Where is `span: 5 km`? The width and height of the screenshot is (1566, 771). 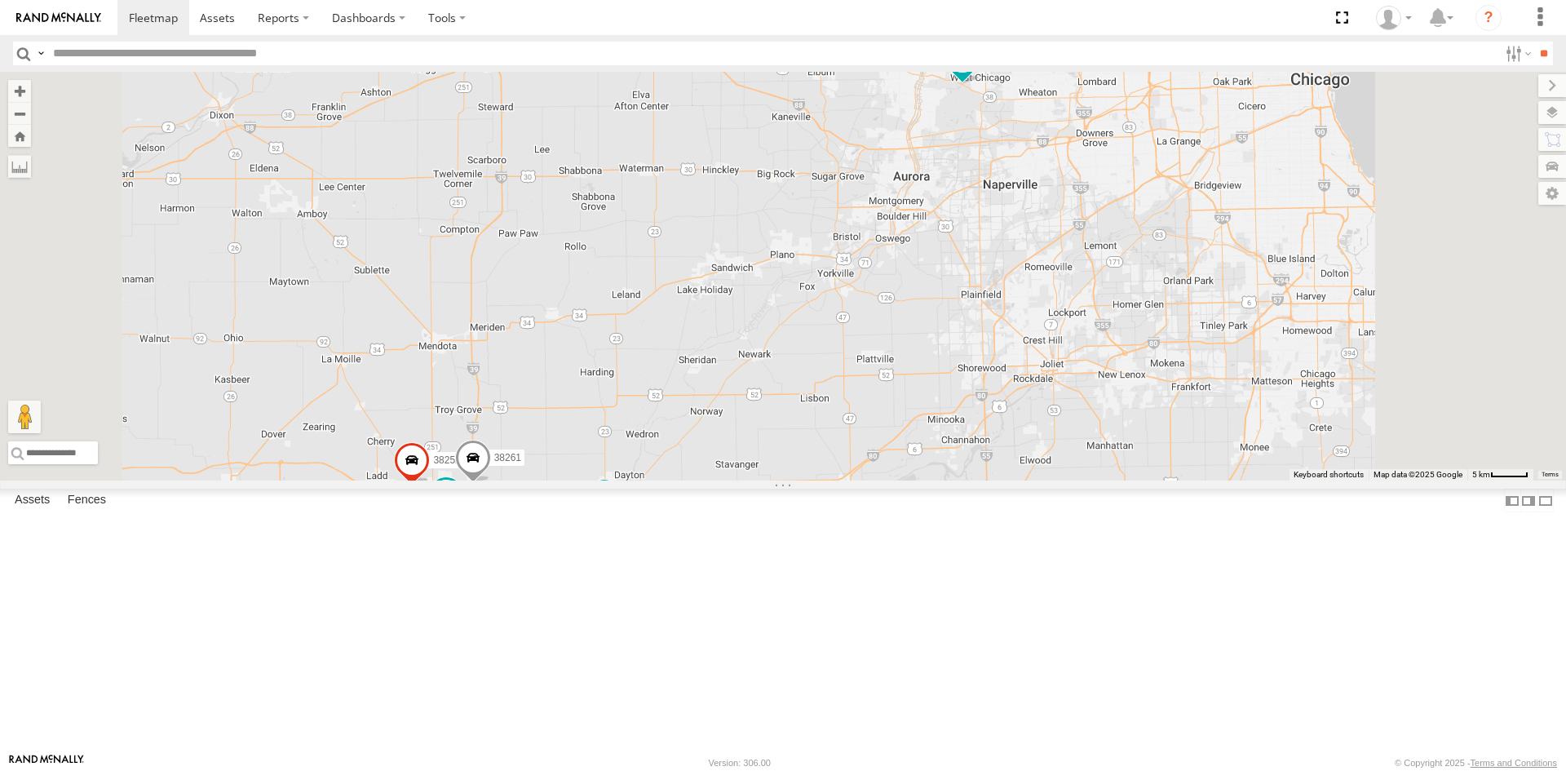 span: 5 km is located at coordinates (1481, 474).